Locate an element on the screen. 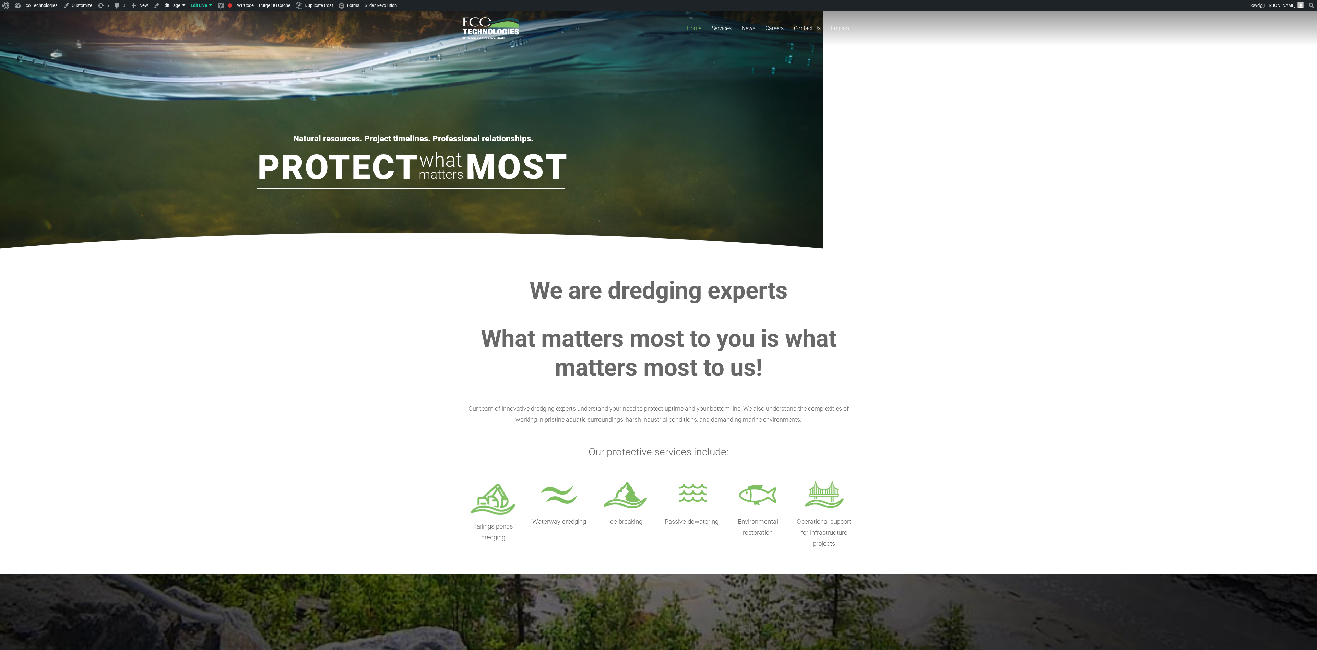  span: Environmental restoration is located at coordinates (758, 527).